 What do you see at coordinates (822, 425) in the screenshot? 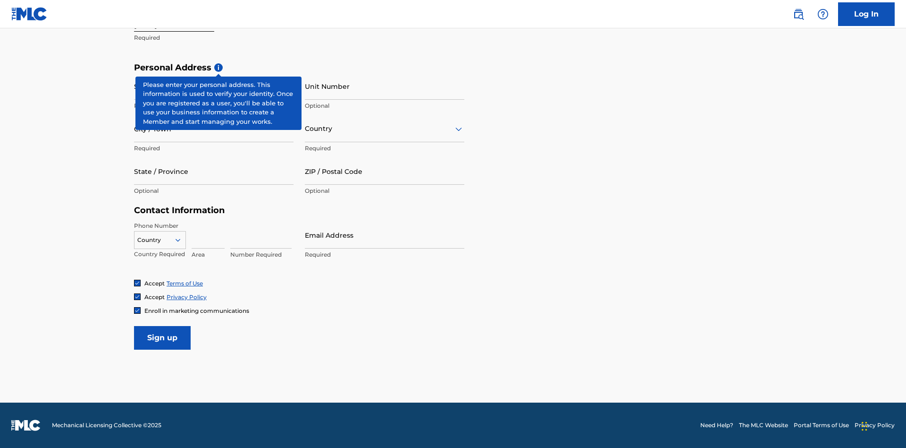
I see `a: Portal Terms of Use` at bounding box center [822, 425].